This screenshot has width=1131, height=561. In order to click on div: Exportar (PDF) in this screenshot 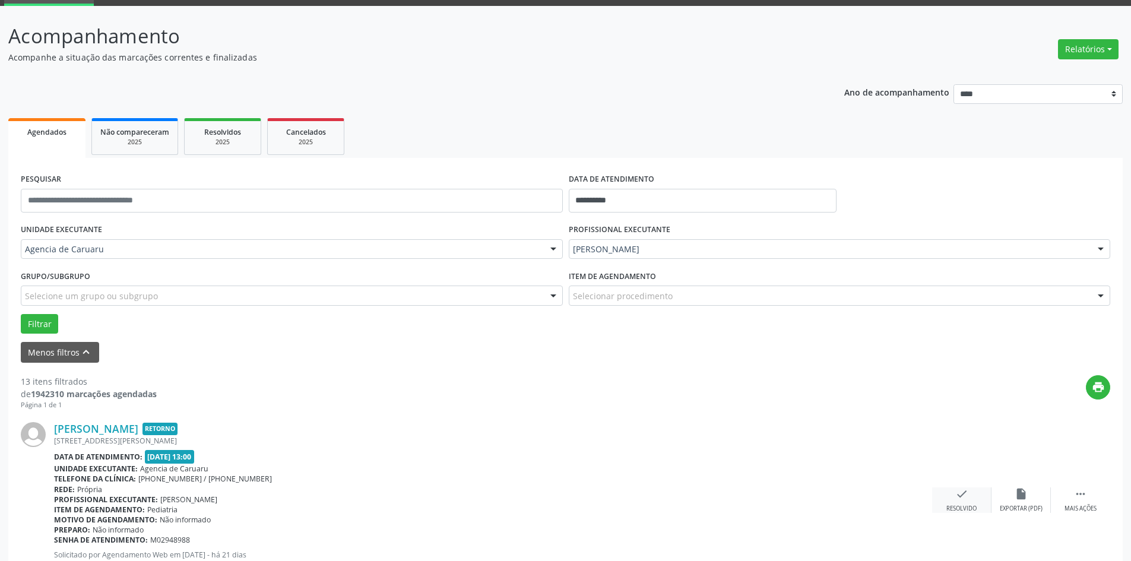, I will do `click(1021, 509)`.